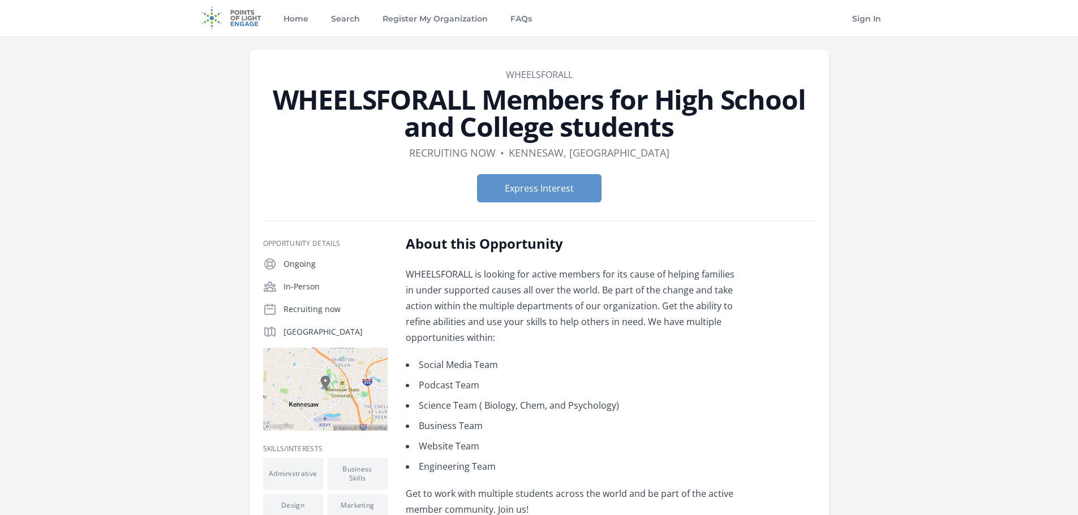 The height and width of the screenshot is (515, 1078). Describe the element at coordinates (325, 449) in the screenshot. I see `h3: Skills/Interests` at that location.